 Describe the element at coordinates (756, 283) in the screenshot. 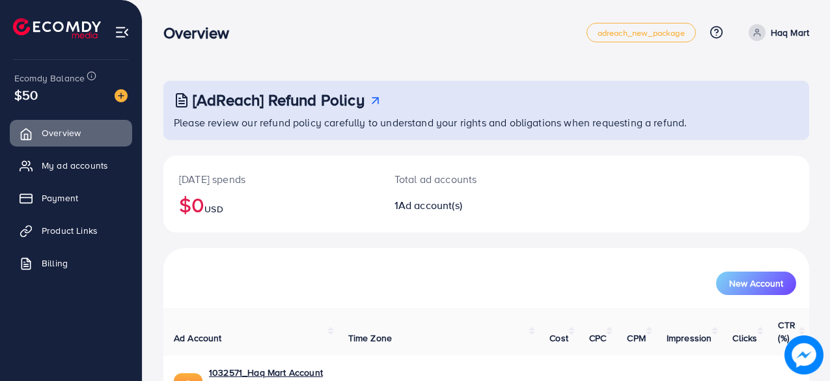

I see `button: New Account` at that location.